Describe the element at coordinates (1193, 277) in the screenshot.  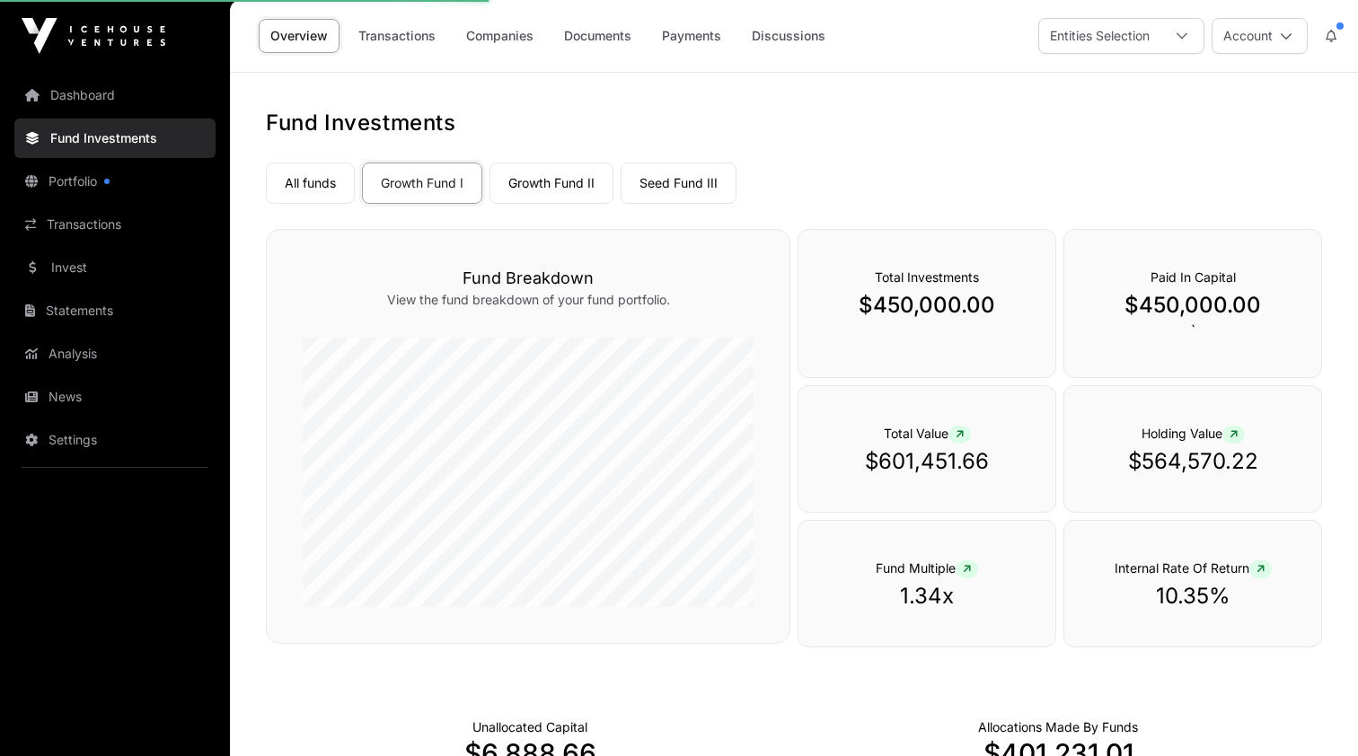
I see `span: Paid In Capital` at that location.